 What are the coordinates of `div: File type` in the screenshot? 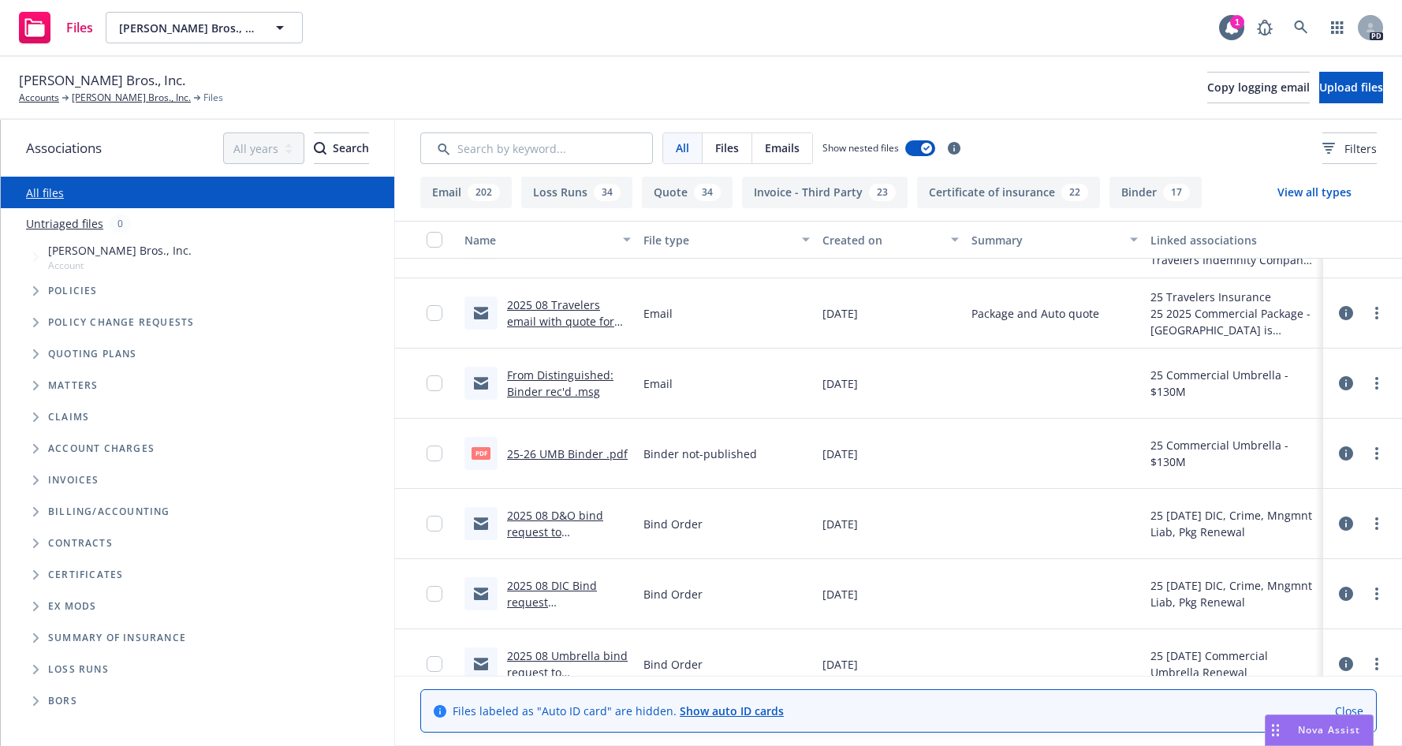 It's located at (718, 240).